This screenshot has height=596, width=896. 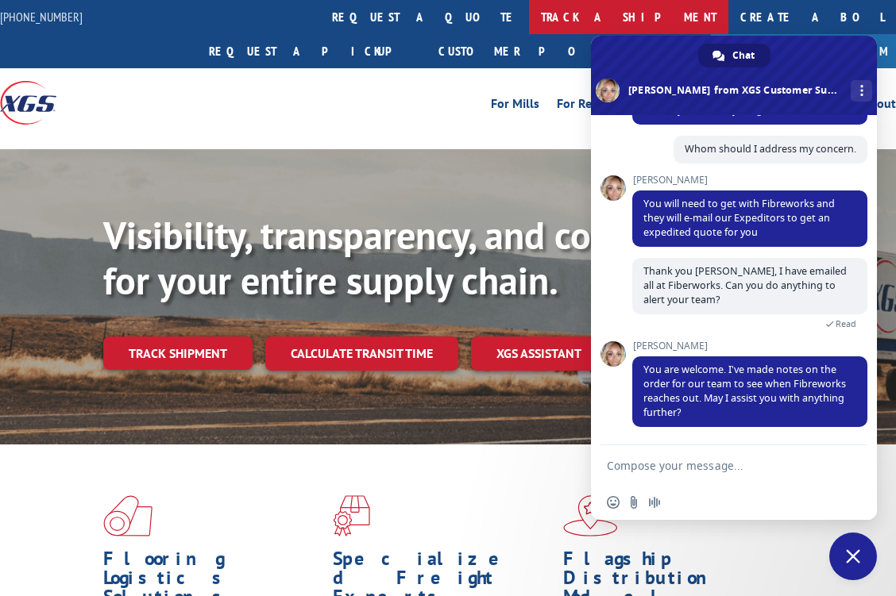 I want to click on span: Whom should I address my concern., so click(x=770, y=148).